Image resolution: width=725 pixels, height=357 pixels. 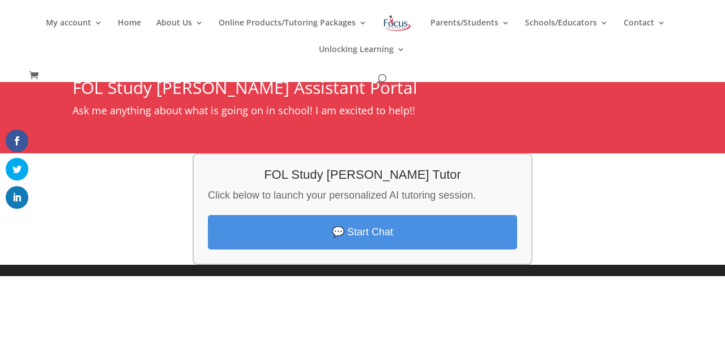 What do you see at coordinates (470, 32) in the screenshot?
I see `a: Parents/Students` at bounding box center [470, 32].